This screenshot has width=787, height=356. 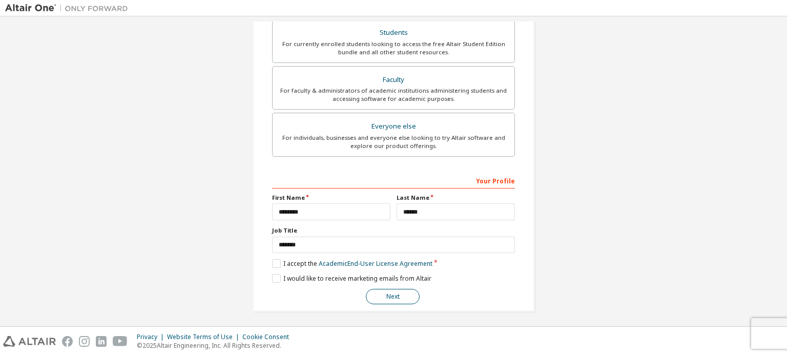 What do you see at coordinates (29, 341) in the screenshot?
I see `img: altair_logo.svg` at bounding box center [29, 341].